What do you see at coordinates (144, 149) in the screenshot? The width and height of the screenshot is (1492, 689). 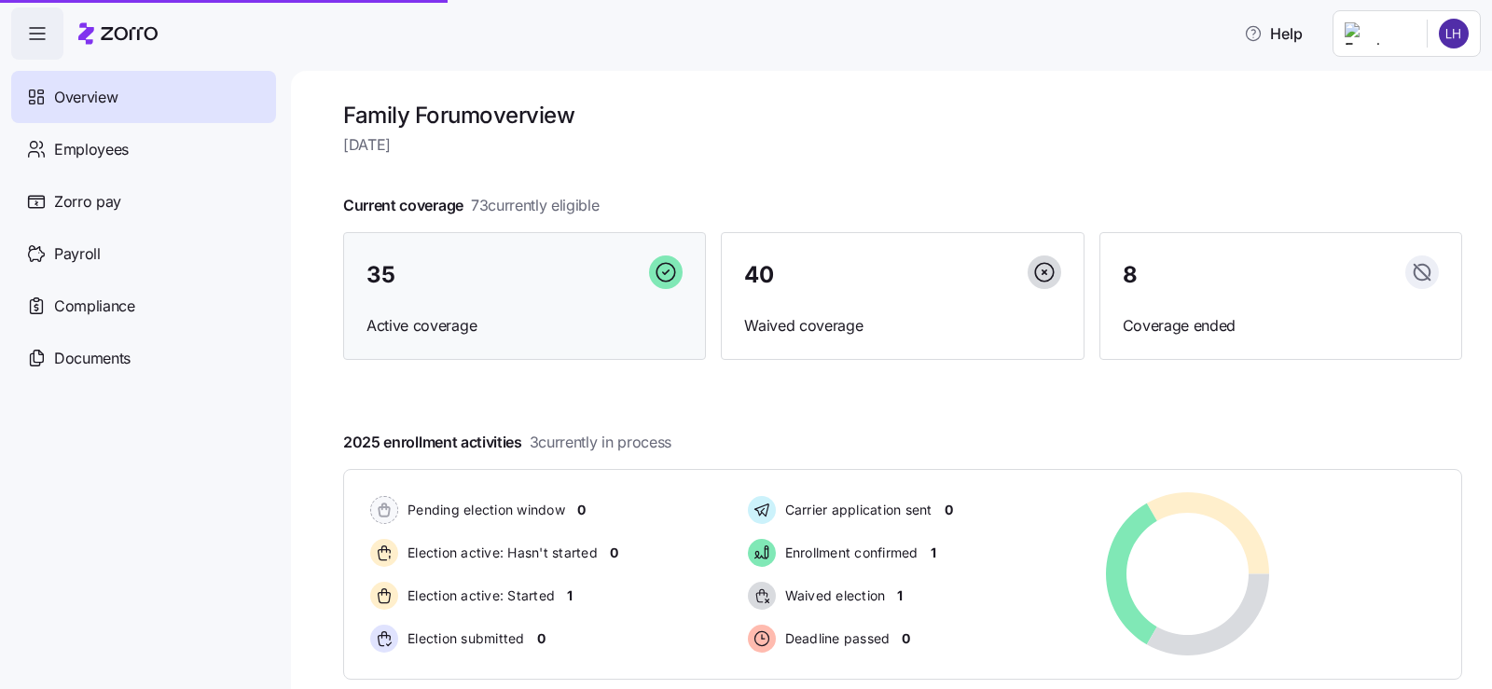 I see `a: Employees` at bounding box center [144, 149].